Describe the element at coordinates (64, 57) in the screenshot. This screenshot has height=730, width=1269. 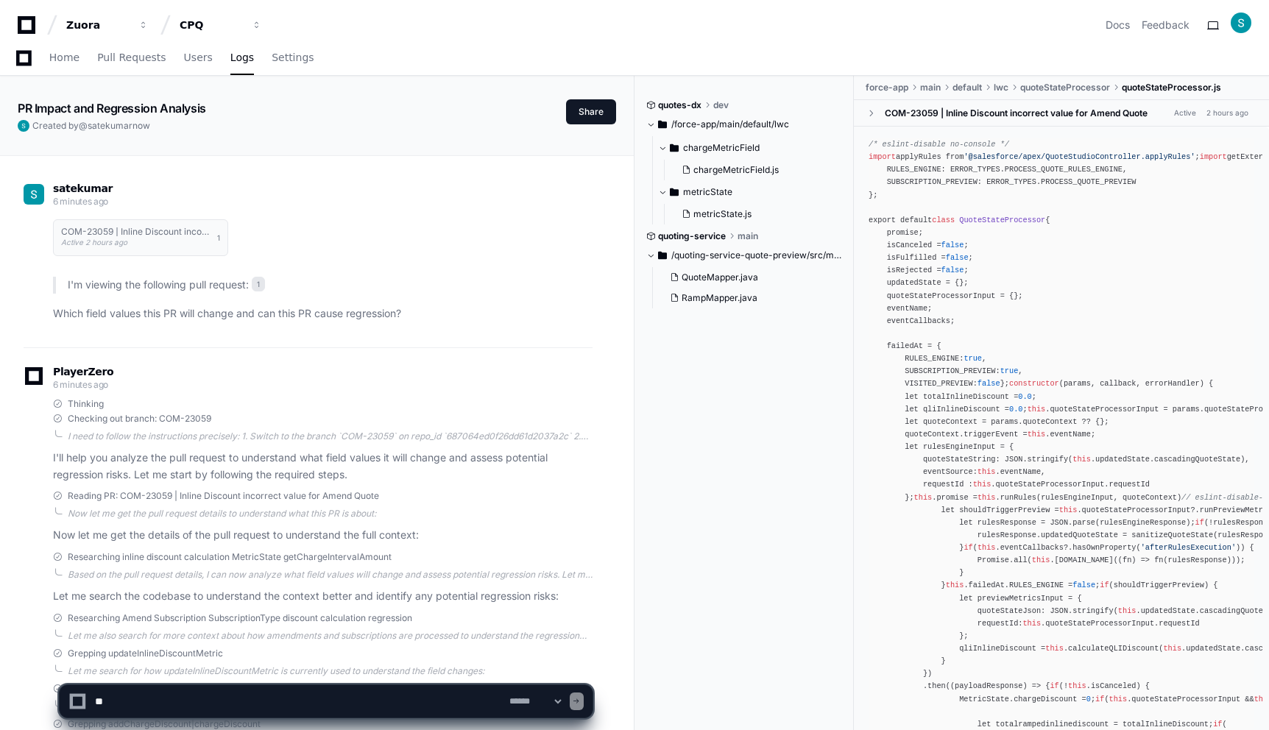
I see `span: Home` at that location.